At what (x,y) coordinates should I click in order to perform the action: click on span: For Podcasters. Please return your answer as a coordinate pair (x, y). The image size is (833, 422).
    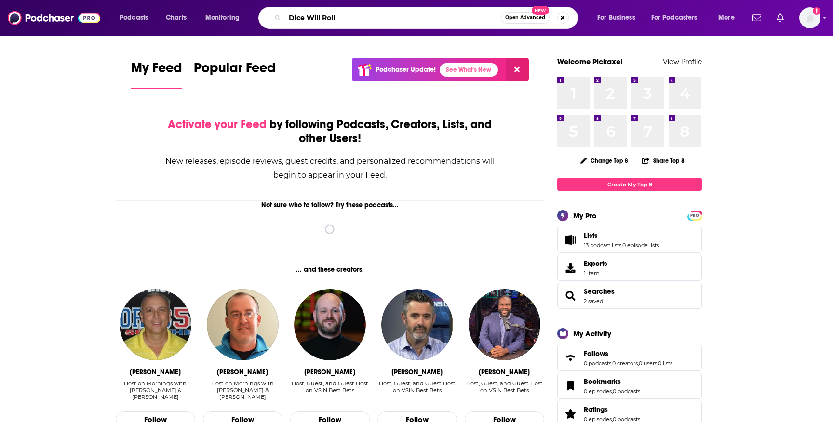
    Looking at the image, I should click on (674, 18).